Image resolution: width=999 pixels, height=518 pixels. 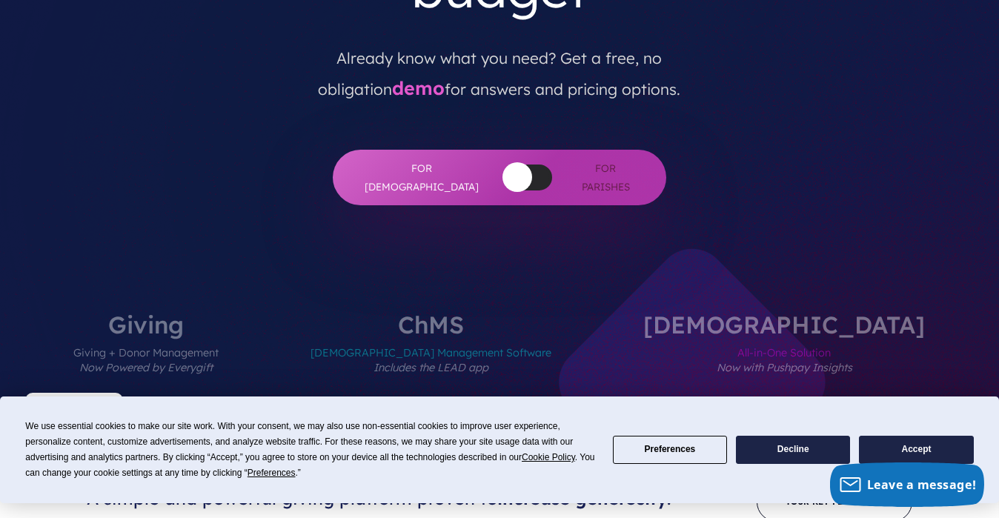 I want to click on button: Decline, so click(x=793, y=450).